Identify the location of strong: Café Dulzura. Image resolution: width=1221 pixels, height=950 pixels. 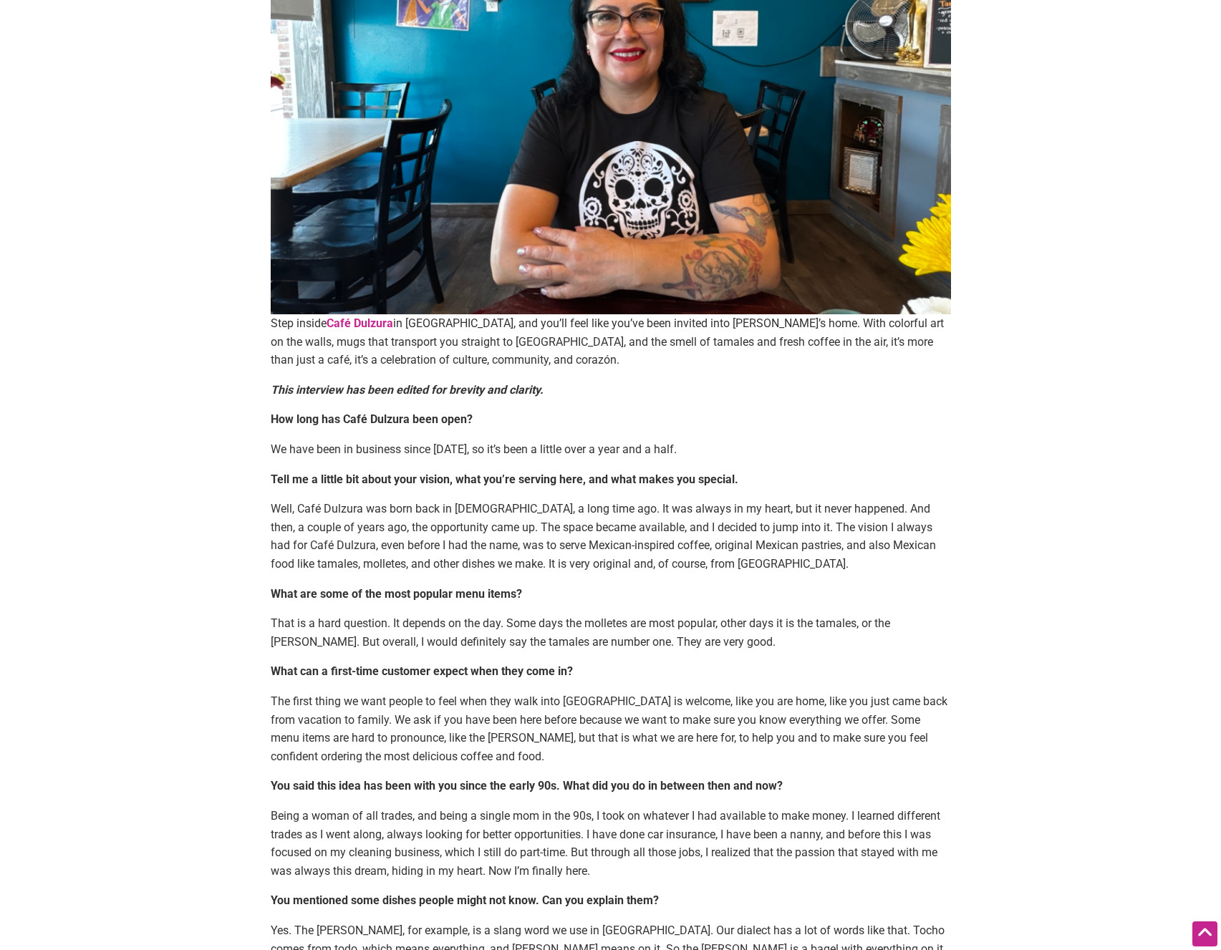
(359, 323).